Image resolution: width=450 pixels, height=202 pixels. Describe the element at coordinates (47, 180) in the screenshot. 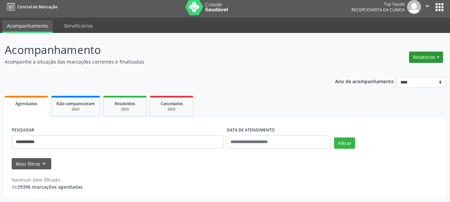

I see `div: Nenhum item filtrado` at that location.